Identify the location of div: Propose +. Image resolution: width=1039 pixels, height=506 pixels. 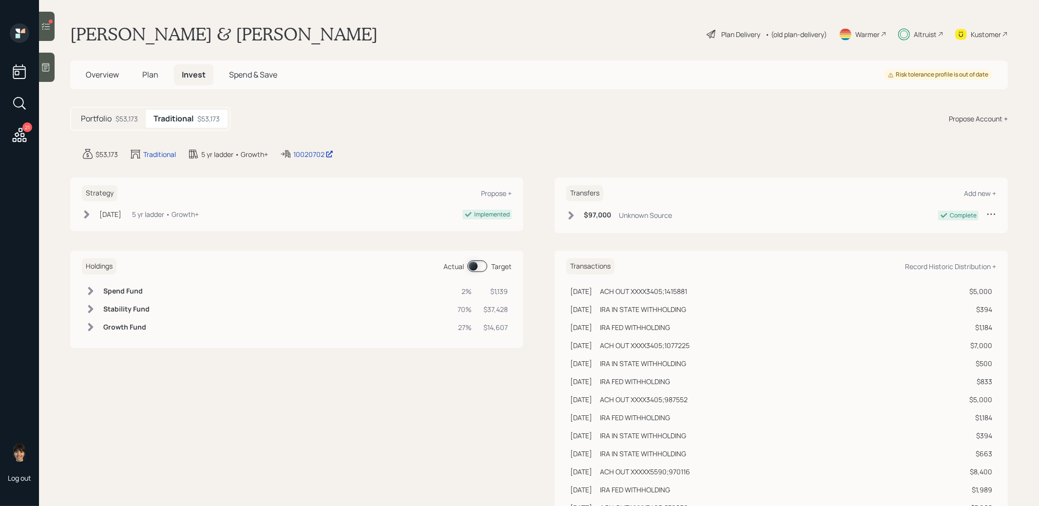
(496, 193).